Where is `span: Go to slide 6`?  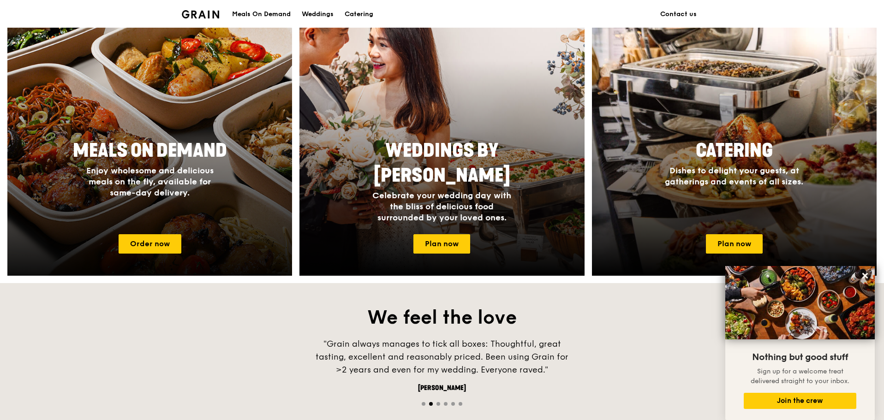
span: Go to slide 6 is located at coordinates (461, 404).